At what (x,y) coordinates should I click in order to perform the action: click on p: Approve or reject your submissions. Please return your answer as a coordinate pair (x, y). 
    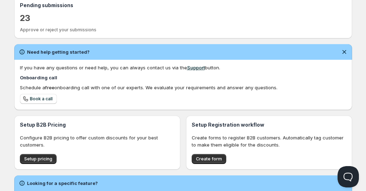
    Looking at the image, I should click on (183, 30).